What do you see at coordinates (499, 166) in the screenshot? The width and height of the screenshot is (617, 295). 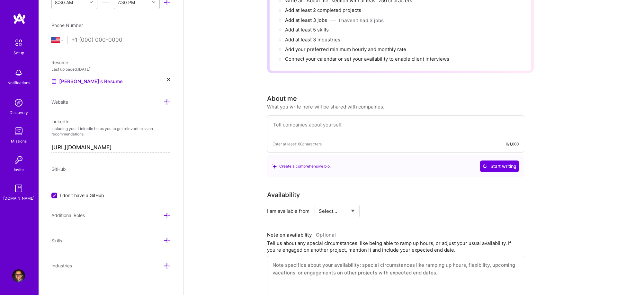 I see `span: Start writing` at bounding box center [499, 166].